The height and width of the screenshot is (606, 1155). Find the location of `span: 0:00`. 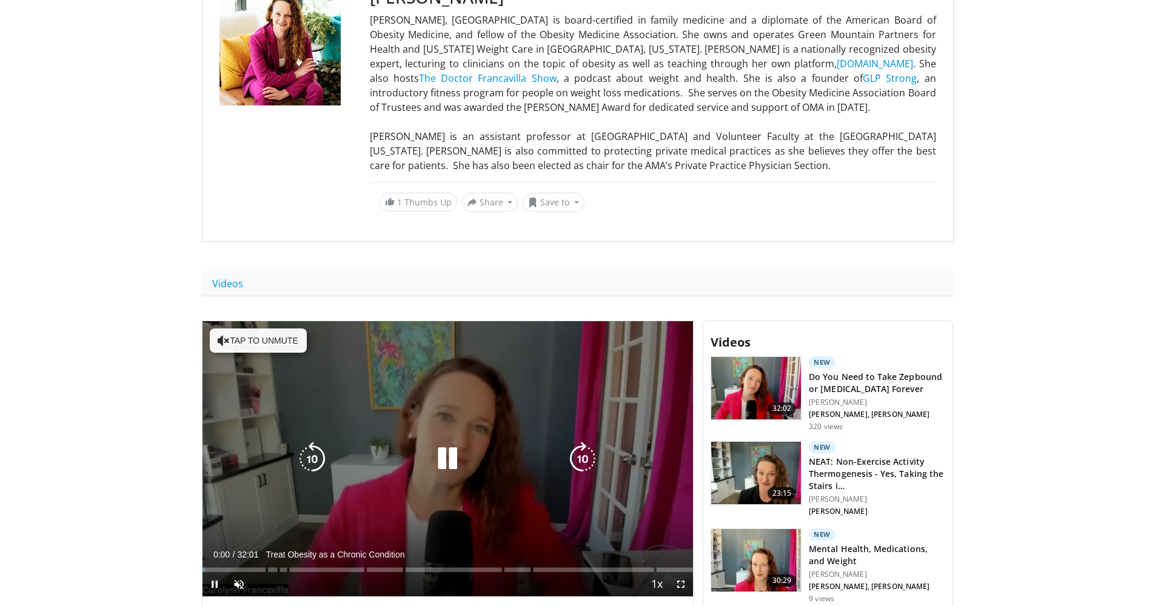

span: 0:00 is located at coordinates (221, 555).